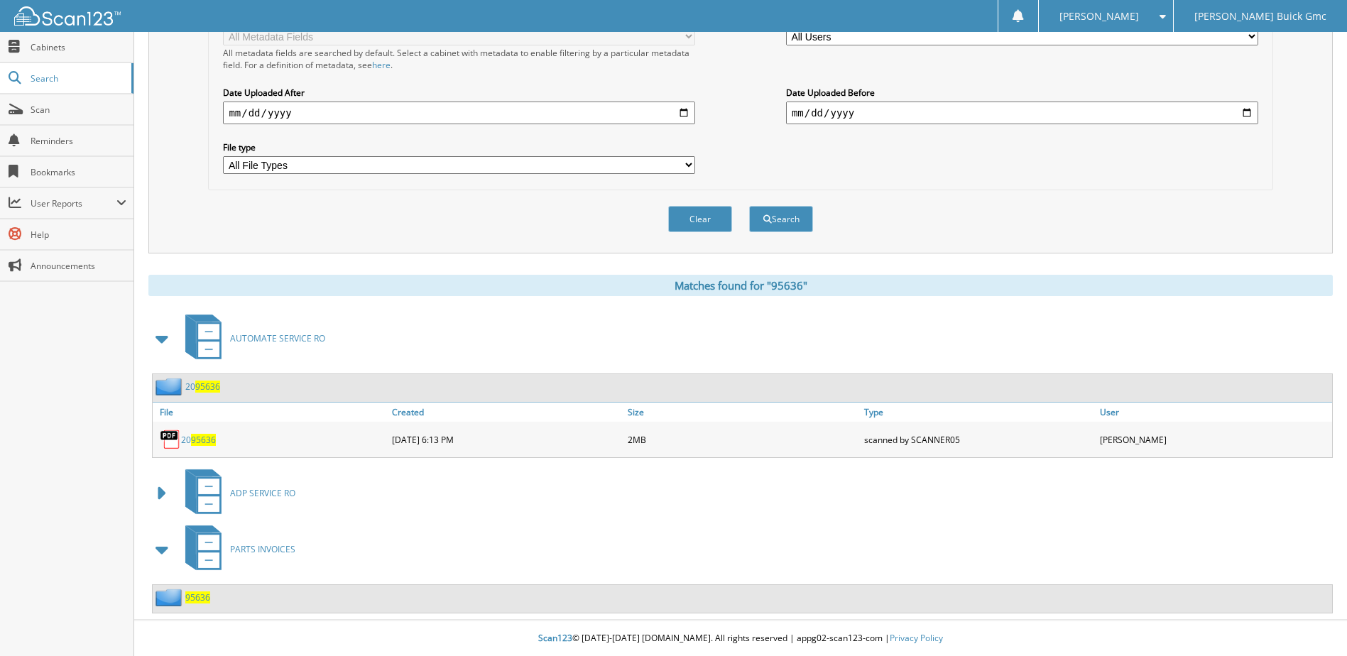  Describe the element at coordinates (78, 109) in the screenshot. I see `span: Scan` at that location.